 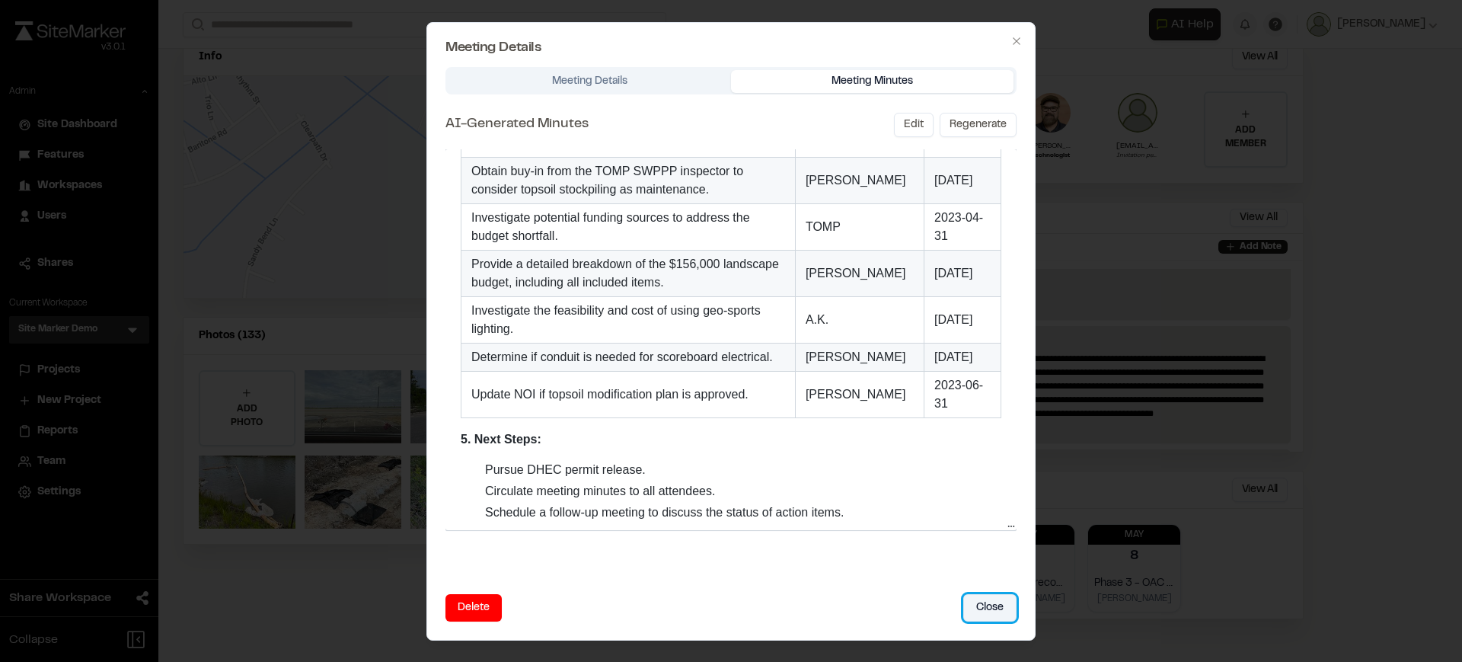 I want to click on td: Obtain buy-in from the TOMP SWPPP inspector to consider topsoil stockpiling as maintenance., so click(x=628, y=180).